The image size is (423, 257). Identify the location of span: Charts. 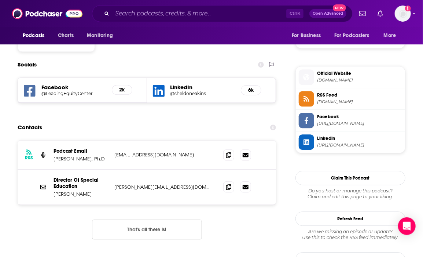
(66, 36).